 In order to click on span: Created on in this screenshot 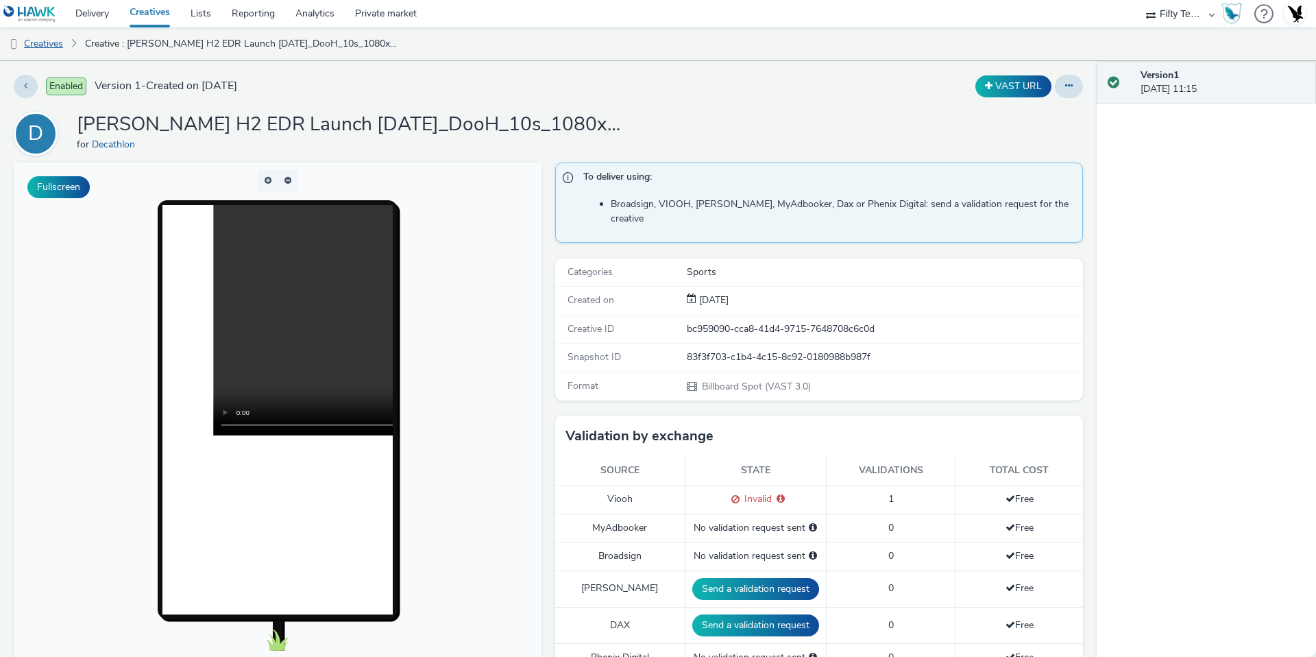, I will do `click(591, 300)`.